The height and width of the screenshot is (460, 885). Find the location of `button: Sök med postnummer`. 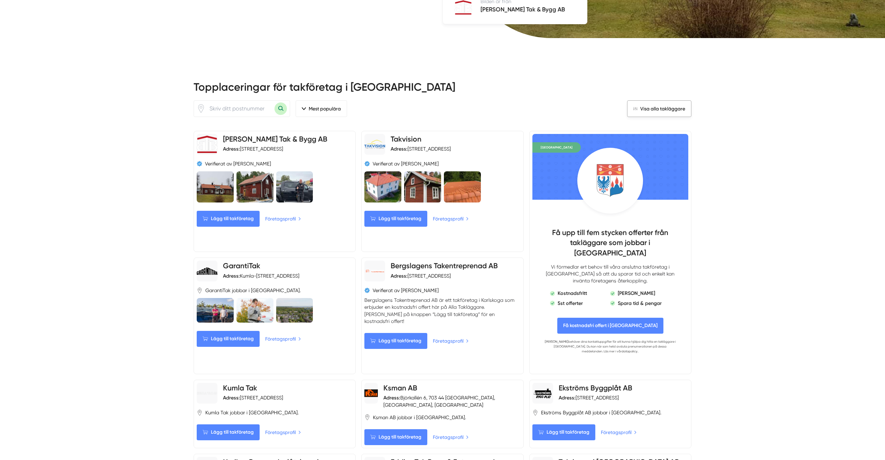

button: Sök med postnummer is located at coordinates (281, 109).